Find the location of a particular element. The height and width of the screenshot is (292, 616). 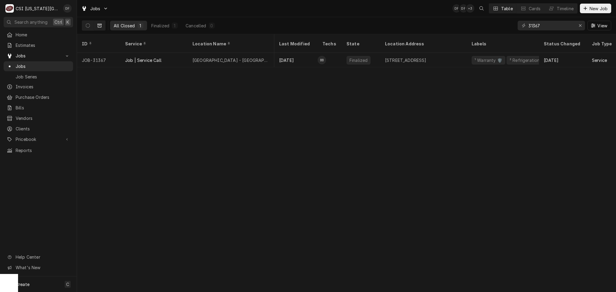

span: Clients is located at coordinates (43, 129).